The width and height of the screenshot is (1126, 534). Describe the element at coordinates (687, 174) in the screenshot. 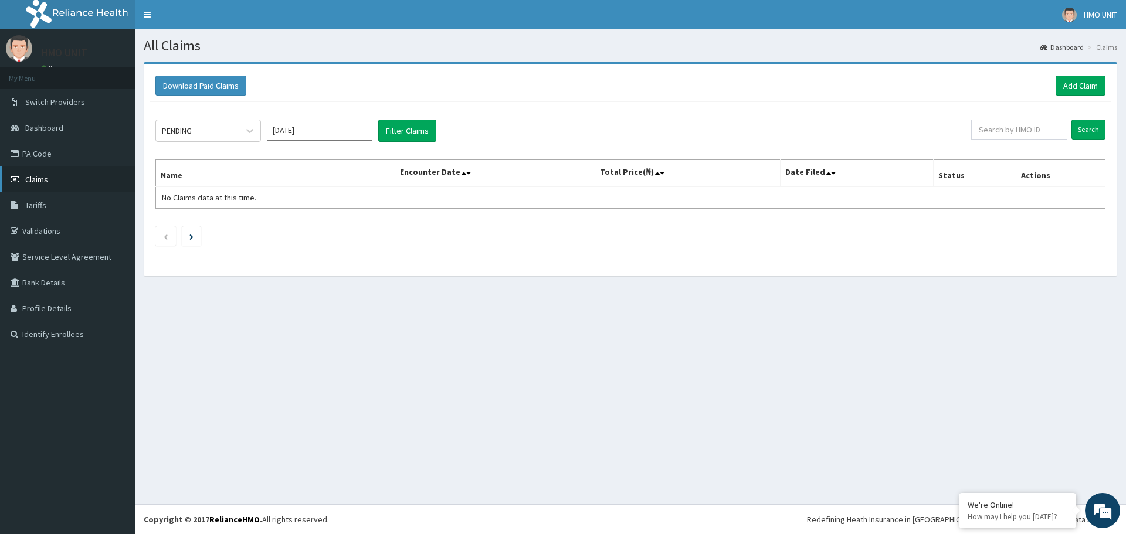

I see `th: Total Price(₦)` at that location.